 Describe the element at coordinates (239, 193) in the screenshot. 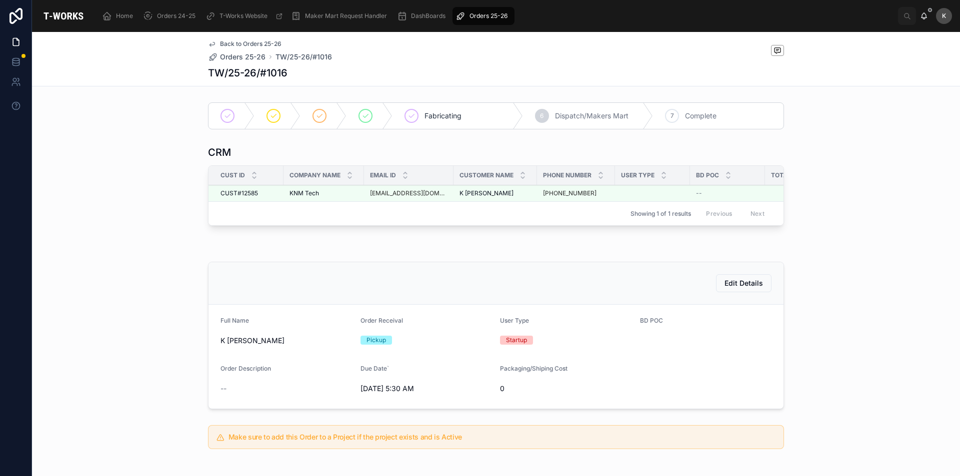

I see `span: CUST#12585` at that location.